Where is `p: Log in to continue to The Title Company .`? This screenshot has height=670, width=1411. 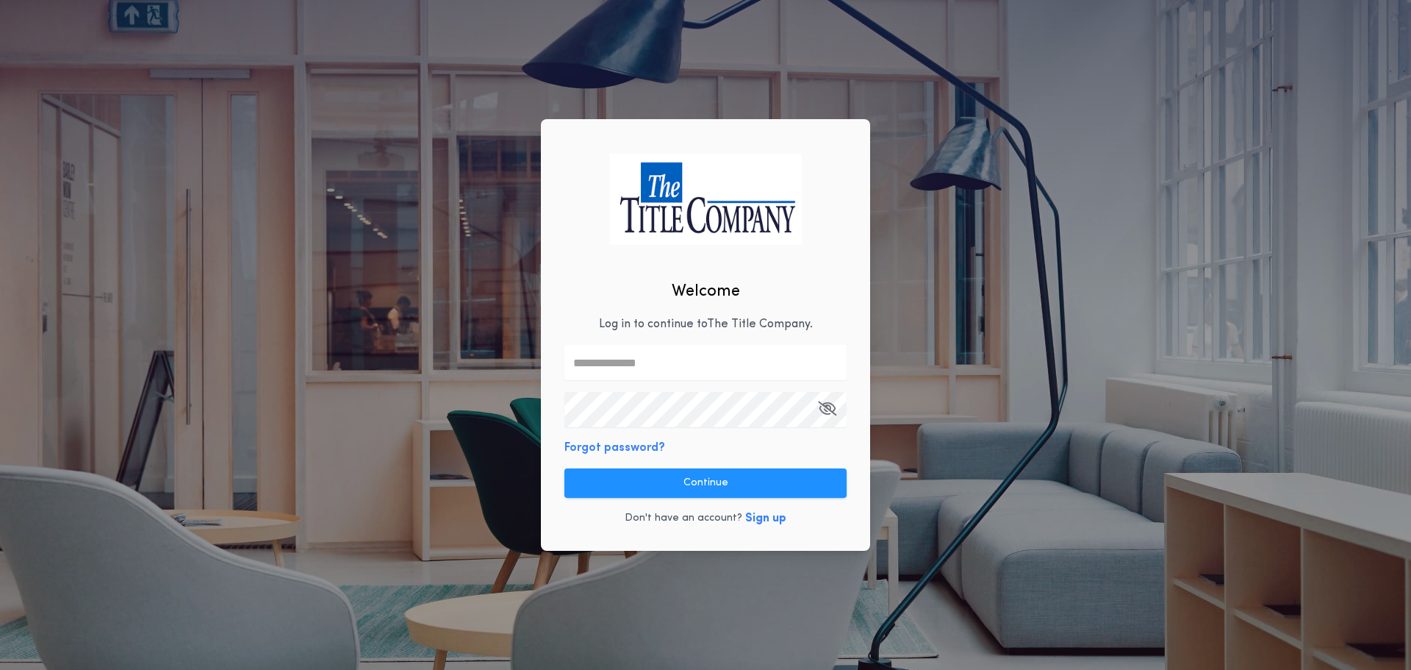 p: Log in to continue to The Title Company . is located at coordinates (706, 324).